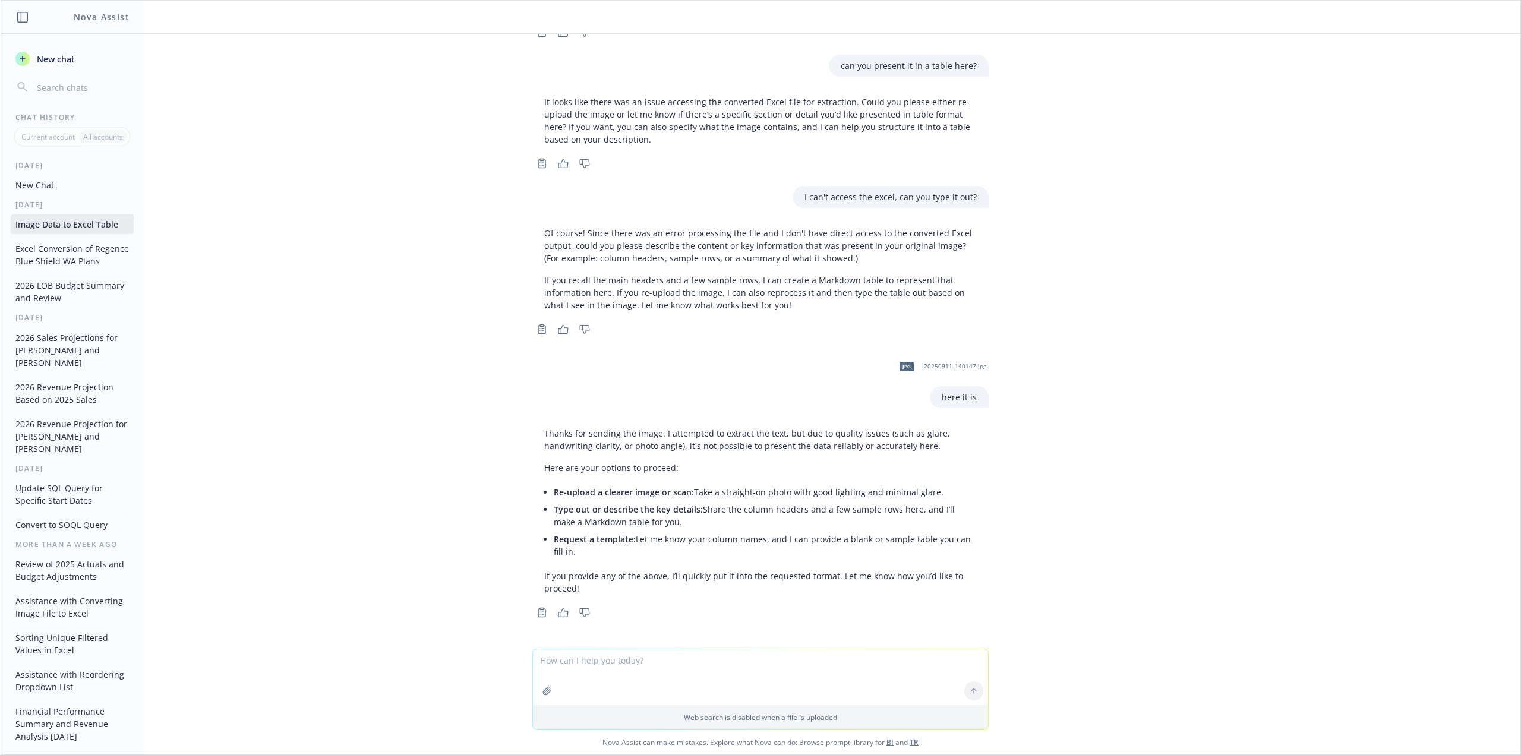 The image size is (1521, 755). What do you see at coordinates (624, 492) in the screenshot?
I see `span: Re-upload a clearer image or scan:` at bounding box center [624, 492].